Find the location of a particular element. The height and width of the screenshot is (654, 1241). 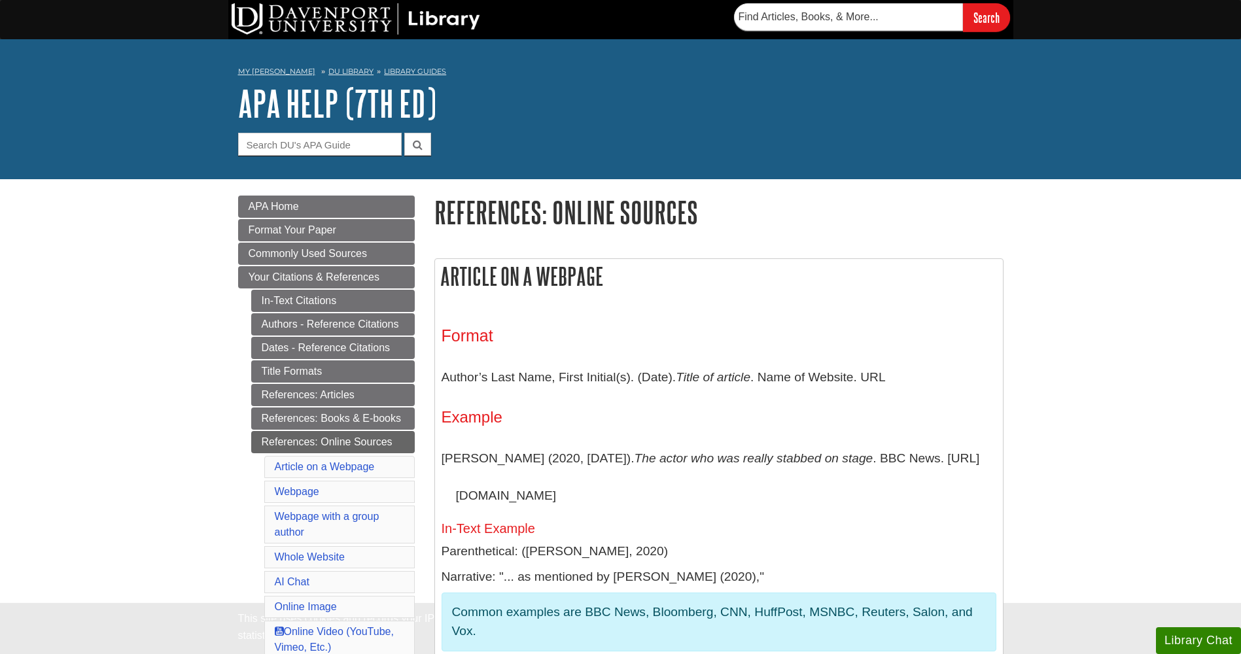

h5: In-Text Example is located at coordinates (719, 529).